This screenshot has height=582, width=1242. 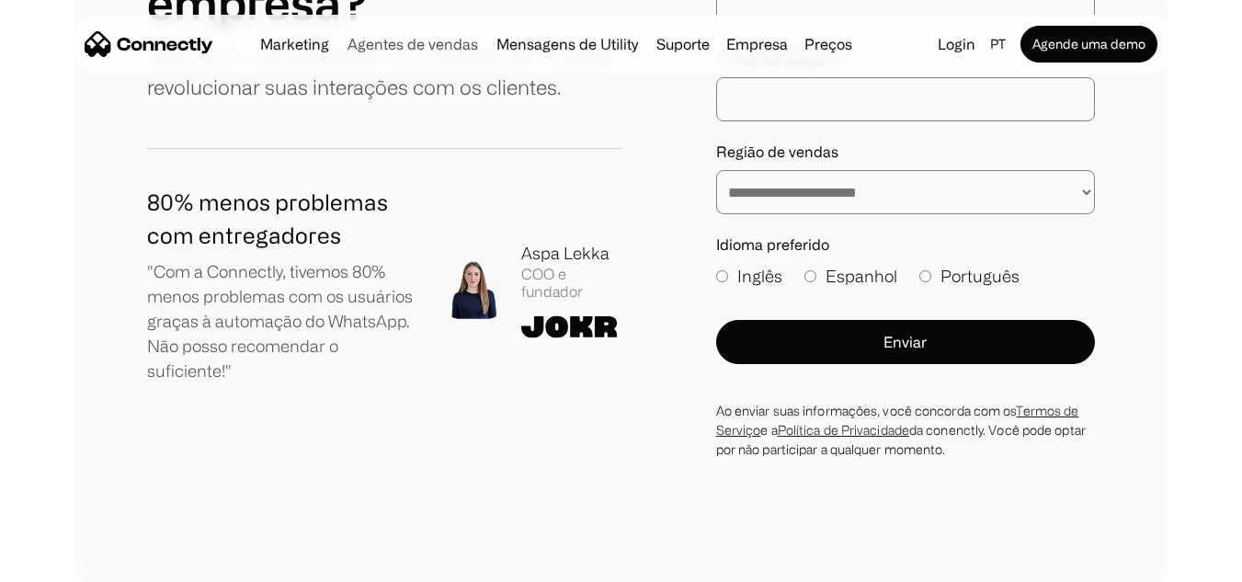 What do you see at coordinates (905, 244) in the screenshot?
I see `label: Idioma preferido` at bounding box center [905, 244].